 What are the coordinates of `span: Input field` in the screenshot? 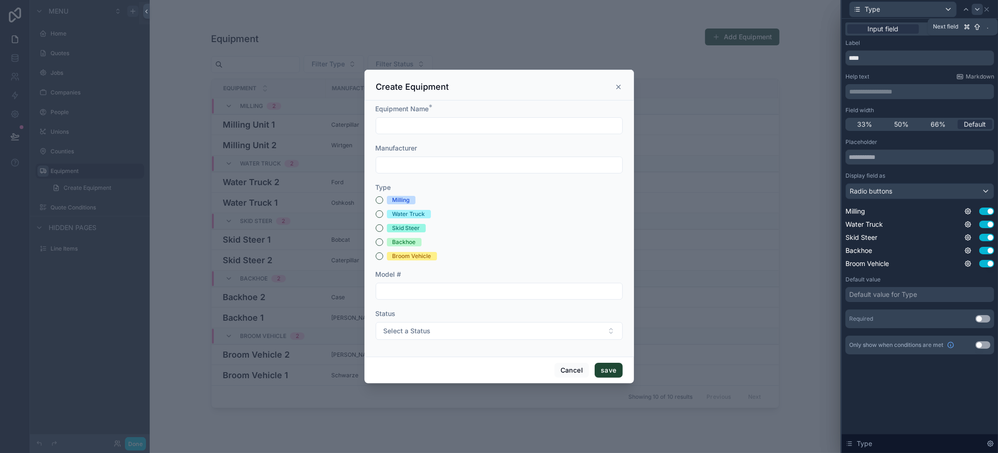 It's located at (883, 29).